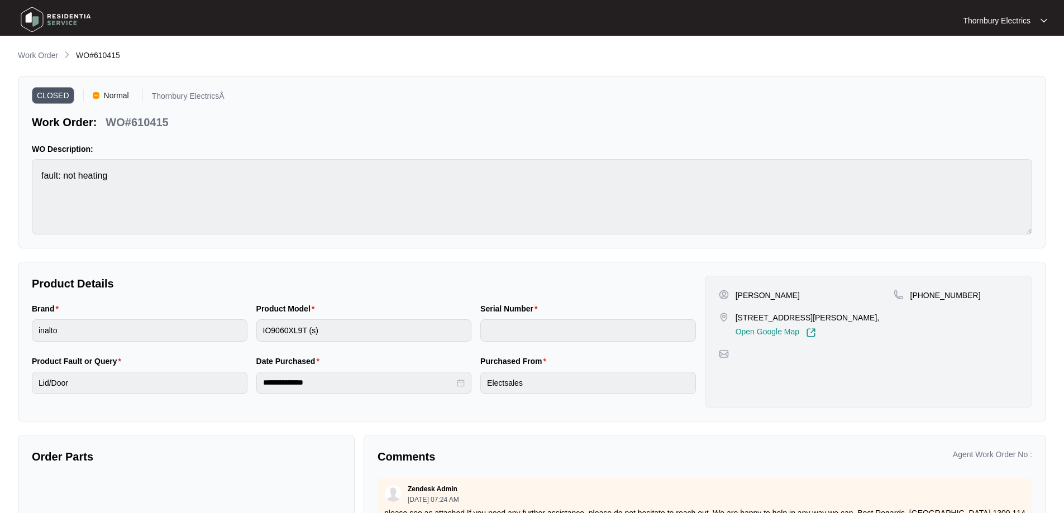 The height and width of the screenshot is (513, 1064). Describe the element at coordinates (532, 149) in the screenshot. I see `p: WO Description:` at that location.